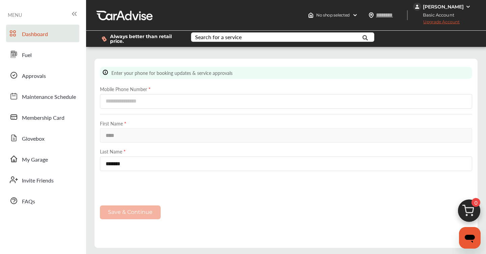 The width and height of the screenshot is (486, 254). I want to click on label: Last Name, so click(286, 151).